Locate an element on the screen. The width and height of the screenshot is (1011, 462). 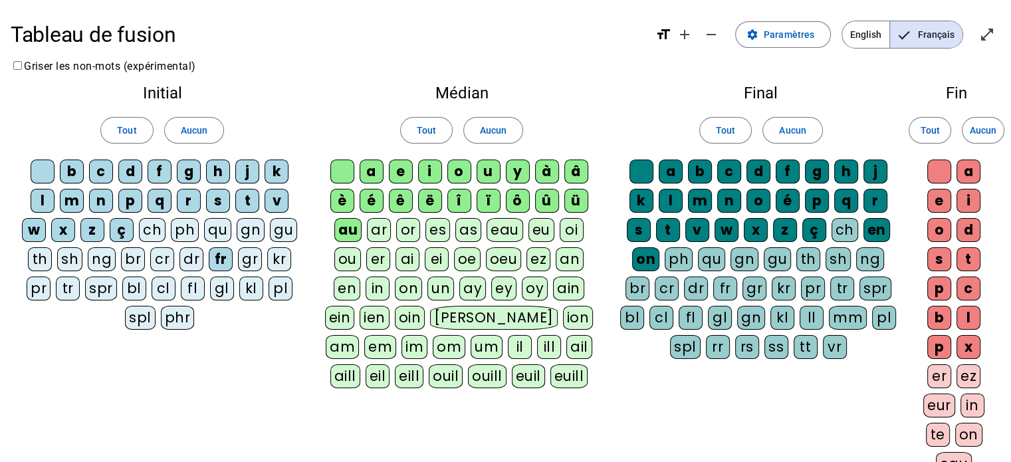
div: um is located at coordinates (486, 347).